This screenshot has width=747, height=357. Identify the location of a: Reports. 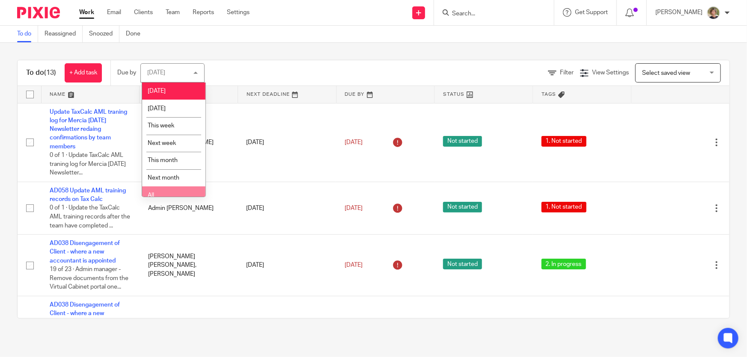
(203, 12).